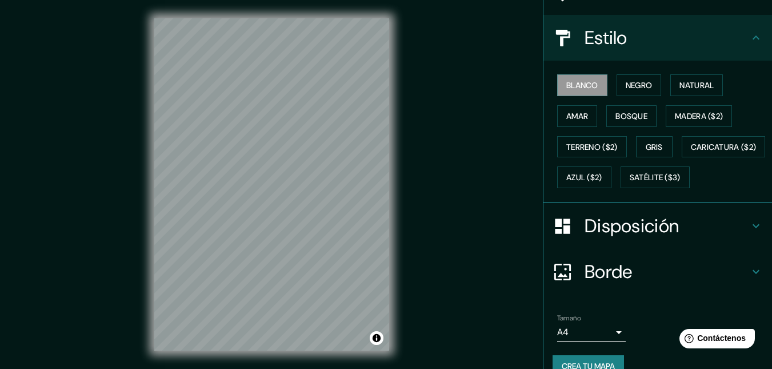  Describe the element at coordinates (658, 271) in the screenshot. I see `div: Borde` at that location.